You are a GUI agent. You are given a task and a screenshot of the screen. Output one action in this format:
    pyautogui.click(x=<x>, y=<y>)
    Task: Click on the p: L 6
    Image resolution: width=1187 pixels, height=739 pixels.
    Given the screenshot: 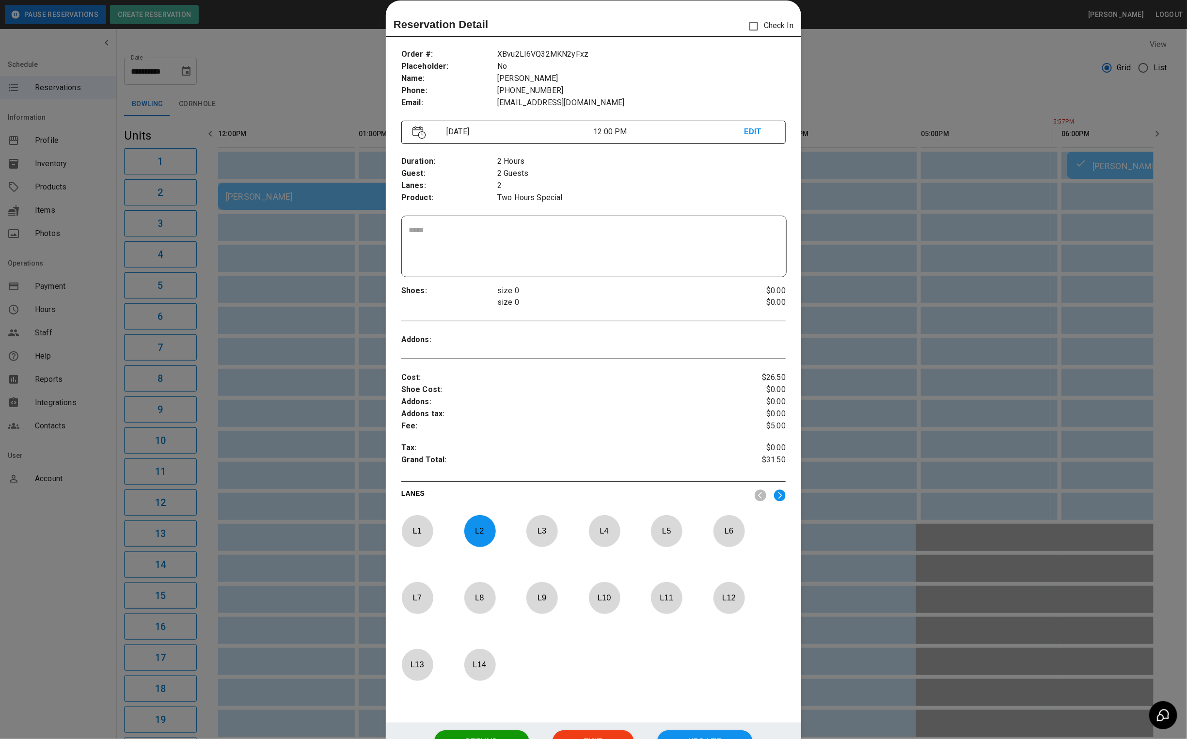 What is the action you would take?
    pyautogui.click(x=729, y=531)
    